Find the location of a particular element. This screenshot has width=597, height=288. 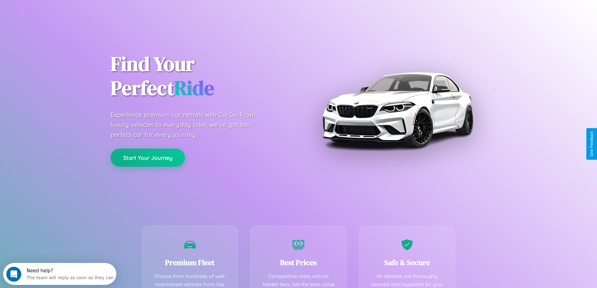

img: Premium BMW car rental vehicle is located at coordinates (398, 110).